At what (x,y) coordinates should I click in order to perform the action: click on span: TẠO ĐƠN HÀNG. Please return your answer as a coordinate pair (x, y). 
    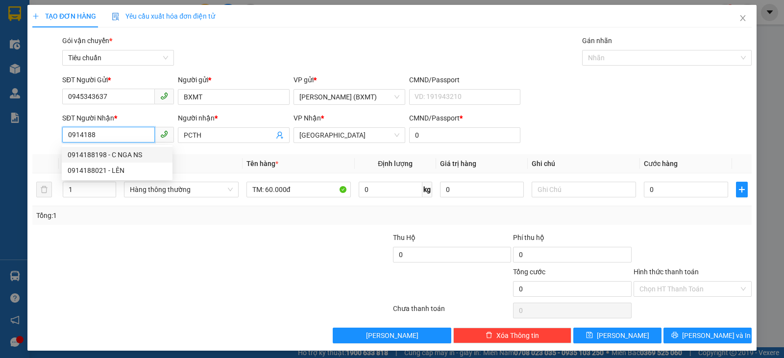
    Looking at the image, I should click on (64, 16).